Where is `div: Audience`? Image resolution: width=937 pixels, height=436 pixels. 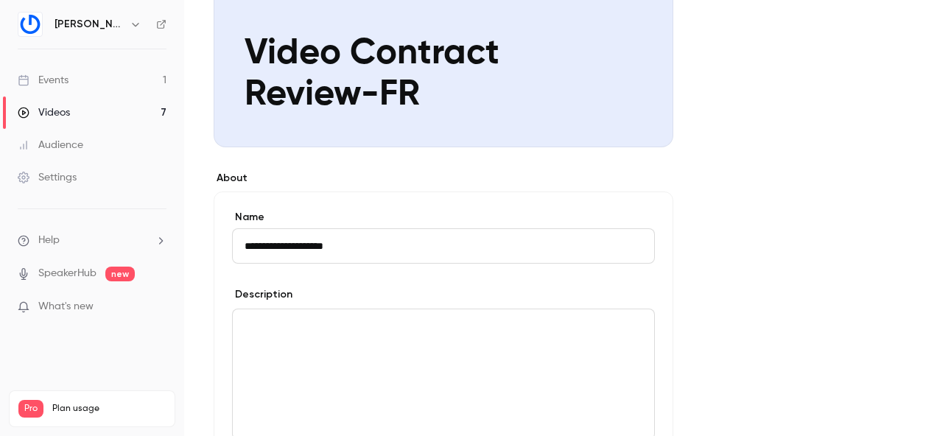
div: Audience is located at coordinates (50, 145).